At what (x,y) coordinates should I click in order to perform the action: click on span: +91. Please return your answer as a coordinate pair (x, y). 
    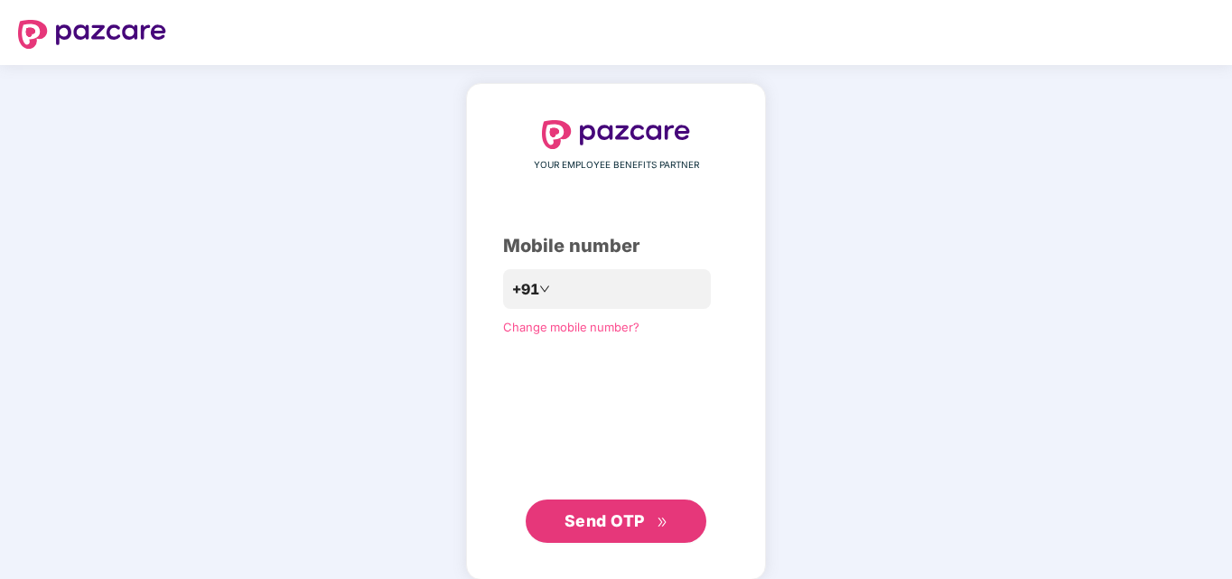
    Looking at the image, I should click on (526, 289).